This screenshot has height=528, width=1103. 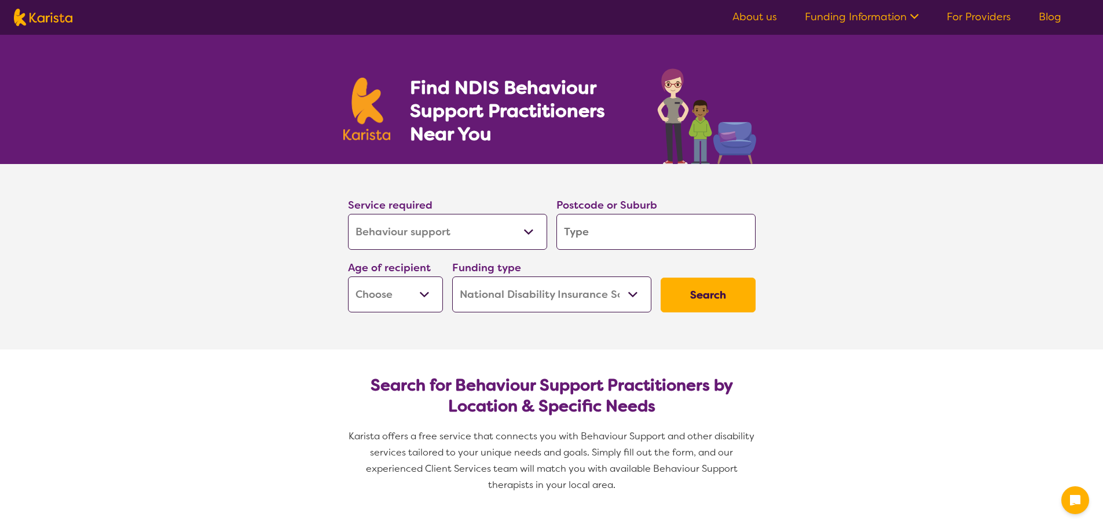 What do you see at coordinates (522, 111) in the screenshot?
I see `h1: Find NDIS Behaviour Support Practitioners Near You` at bounding box center [522, 111].